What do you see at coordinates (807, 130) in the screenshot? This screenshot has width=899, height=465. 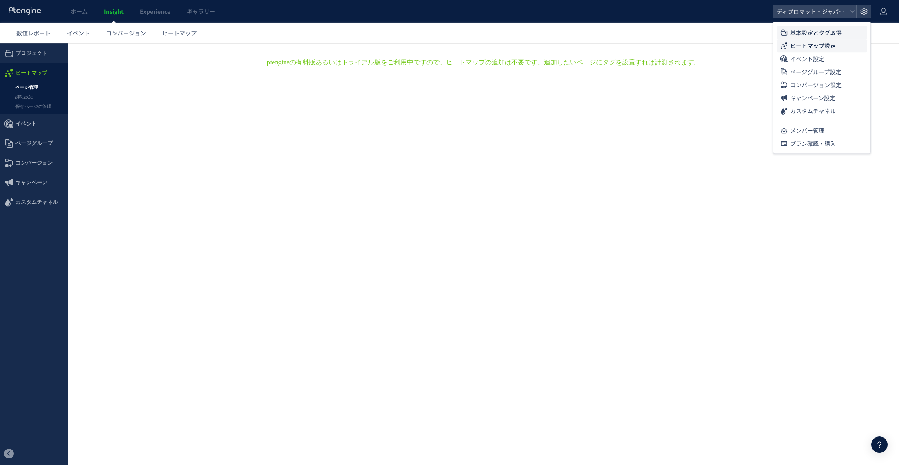 I see `span: メンバー管理` at bounding box center [807, 130].